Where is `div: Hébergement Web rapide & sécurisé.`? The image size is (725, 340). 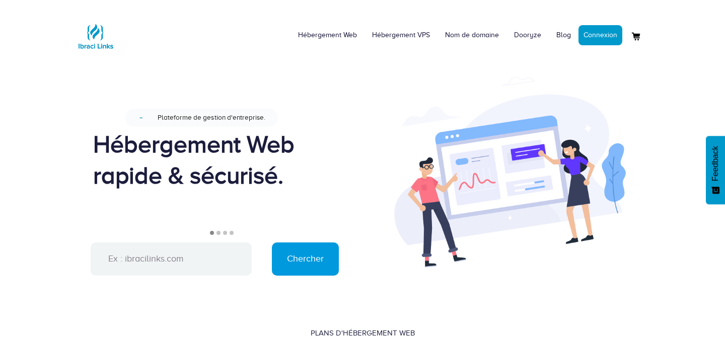
div: Hébergement Web rapide & sécurisé. is located at coordinates (220, 160).